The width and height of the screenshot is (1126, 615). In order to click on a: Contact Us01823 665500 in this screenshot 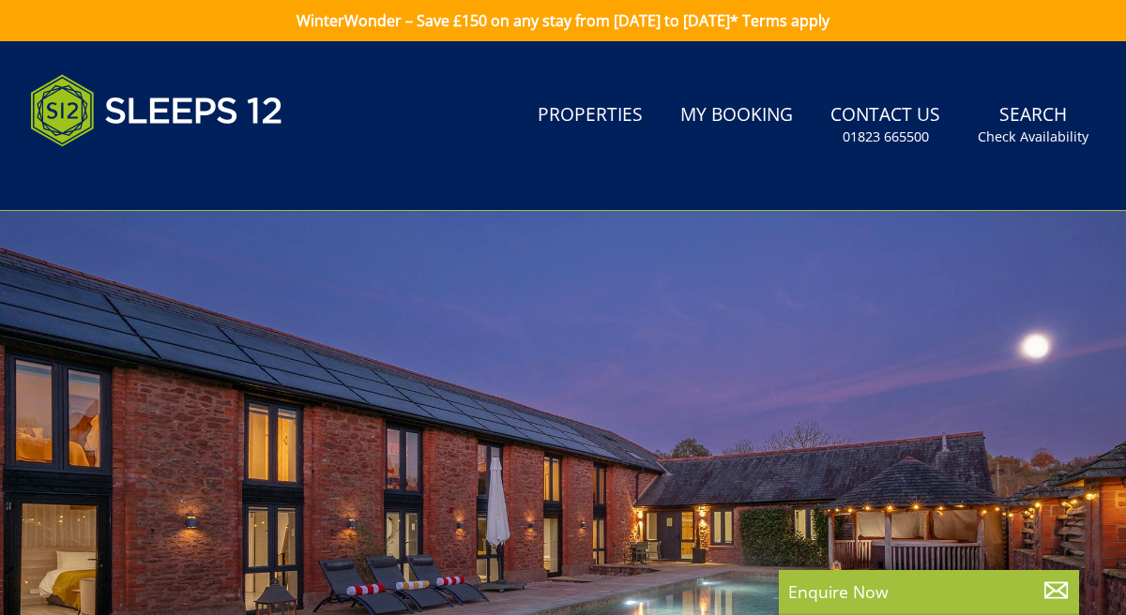, I will do `click(885, 125)`.